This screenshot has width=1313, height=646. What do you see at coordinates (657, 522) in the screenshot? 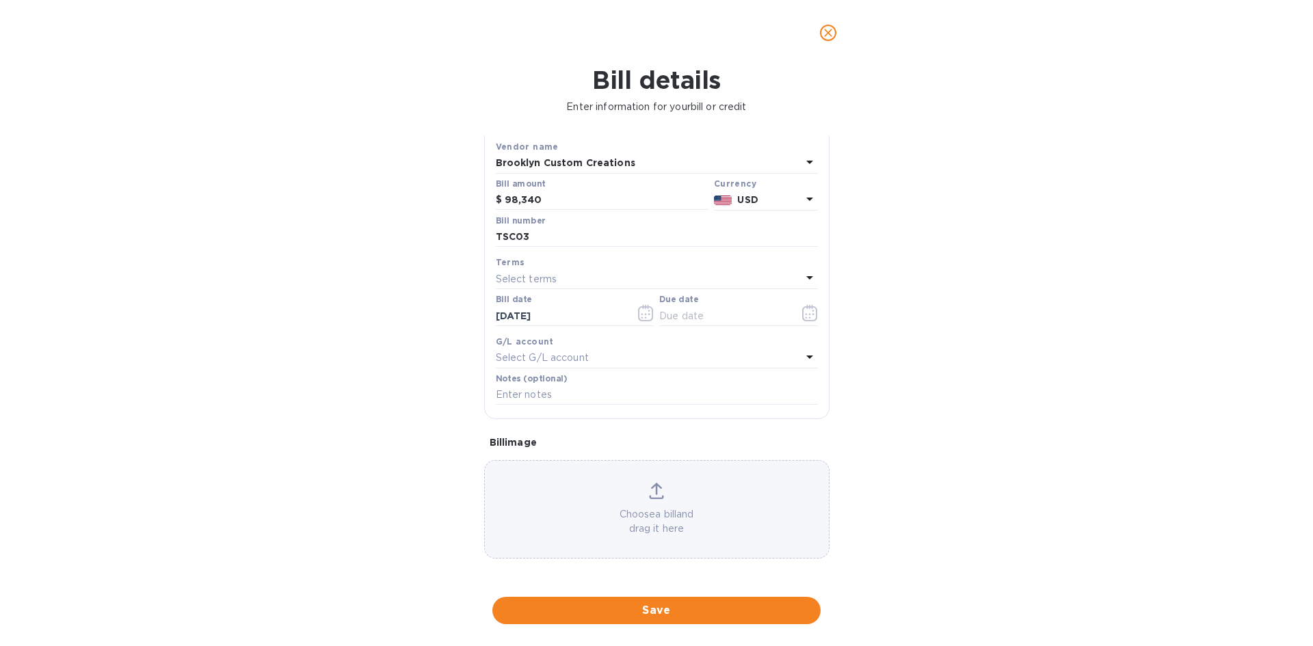
I see `p: Choose a bill and drag it here` at bounding box center [657, 522].